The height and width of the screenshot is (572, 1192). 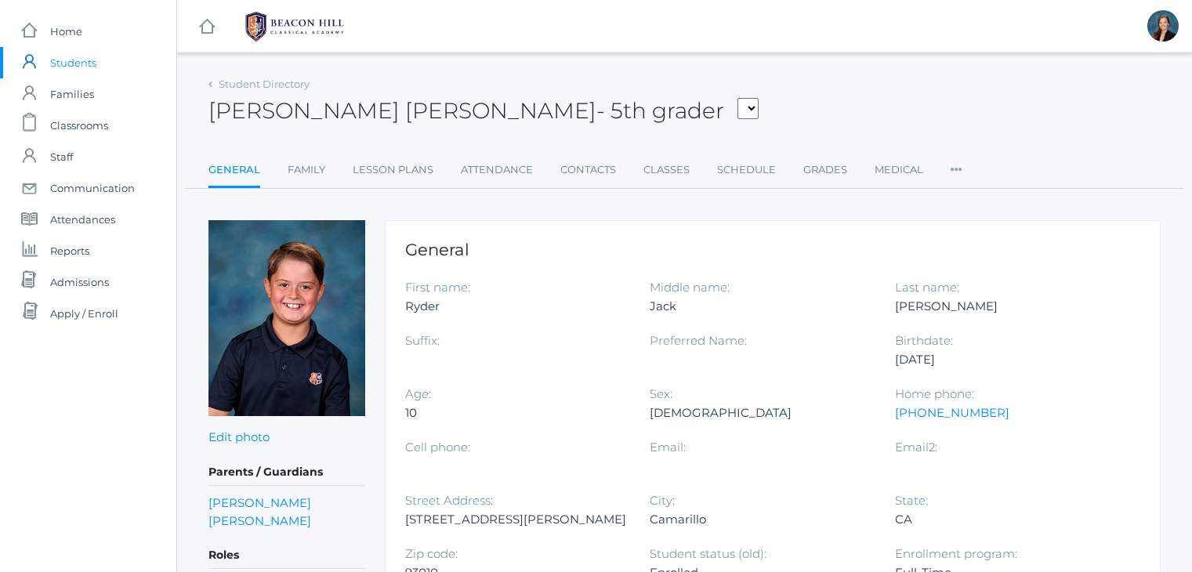 What do you see at coordinates (449, 500) in the screenshot?
I see `label: Street Address:` at bounding box center [449, 500].